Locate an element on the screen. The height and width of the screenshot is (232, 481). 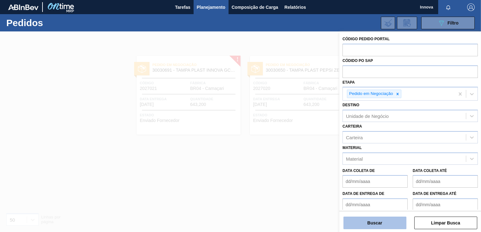
label: Data de Entrega de is located at coordinates (363, 194).